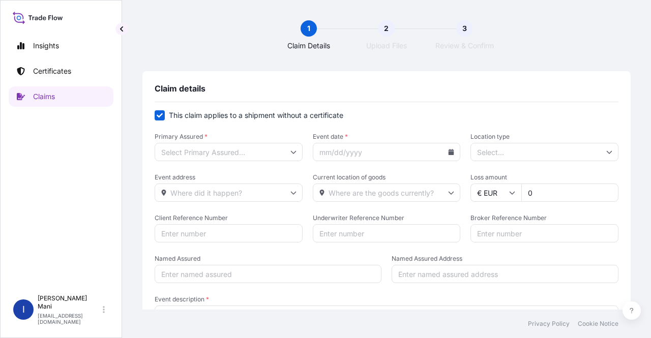 The height and width of the screenshot is (338, 651). Describe the element at coordinates (52, 71) in the screenshot. I see `p: Certificates` at that location.